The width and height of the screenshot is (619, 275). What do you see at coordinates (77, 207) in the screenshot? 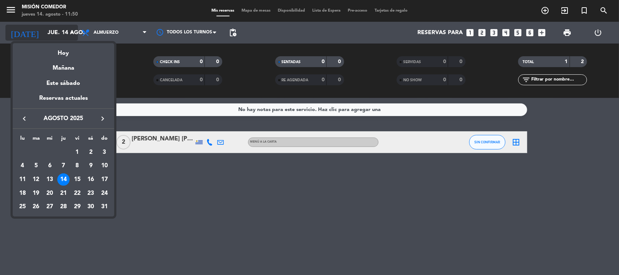
I see `td: 29 de agosto de 2025` at bounding box center [77, 207].